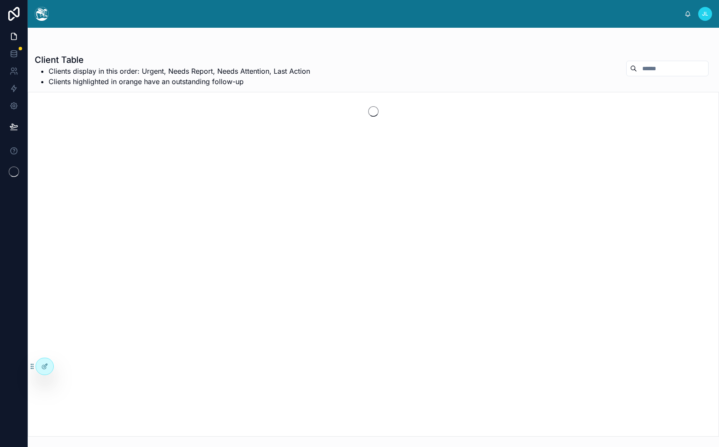  What do you see at coordinates (179, 81) in the screenshot?
I see `li: Clients highlighted in orange have an outstanding follow-up` at bounding box center [179, 81].